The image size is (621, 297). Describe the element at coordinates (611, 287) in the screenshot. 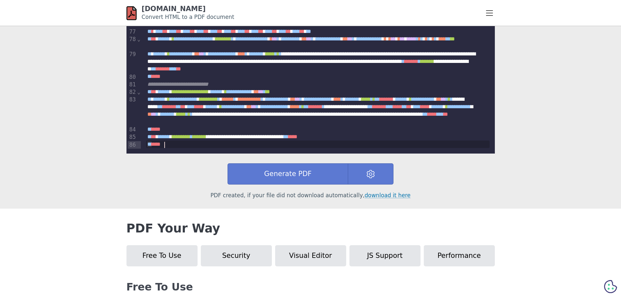

I see `svg: Cookie Preferences` at that location.